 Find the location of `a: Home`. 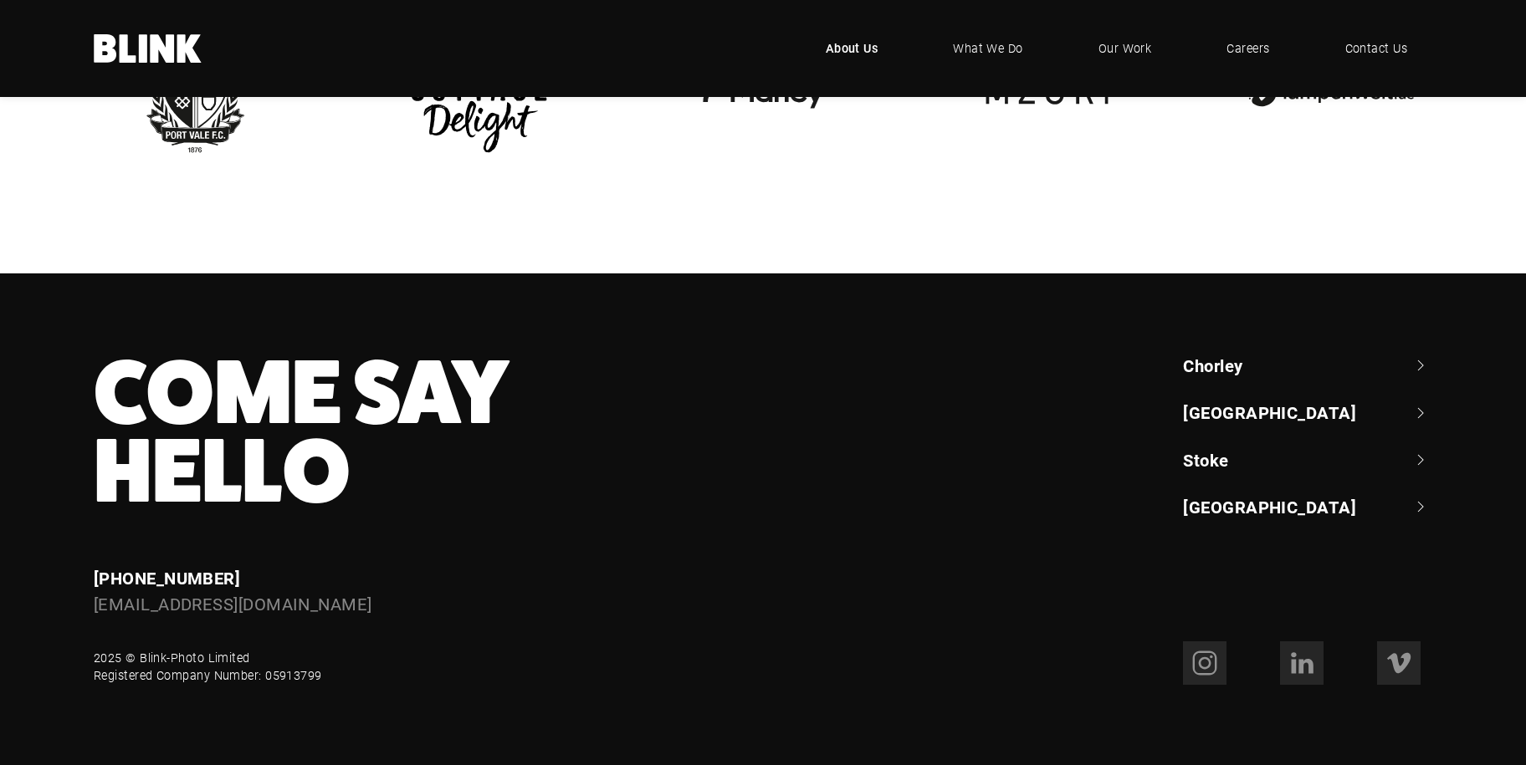

a: Home is located at coordinates (148, 49).